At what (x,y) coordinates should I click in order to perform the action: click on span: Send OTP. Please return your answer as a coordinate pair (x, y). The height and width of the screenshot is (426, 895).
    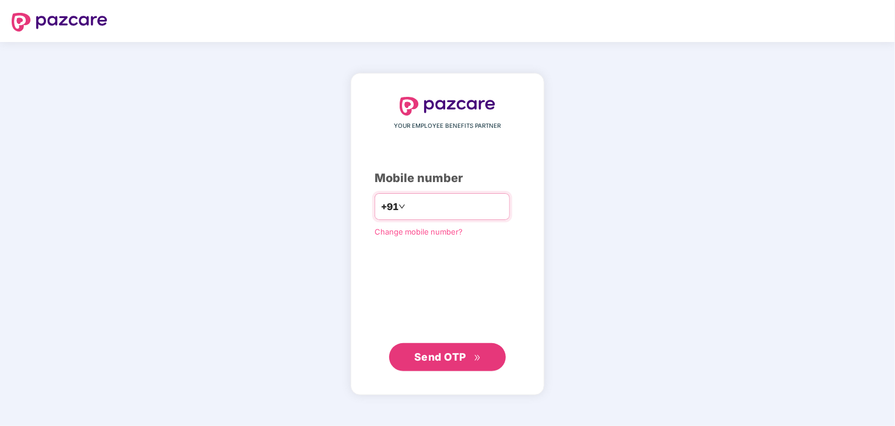
    Looking at the image, I should click on (440, 357).